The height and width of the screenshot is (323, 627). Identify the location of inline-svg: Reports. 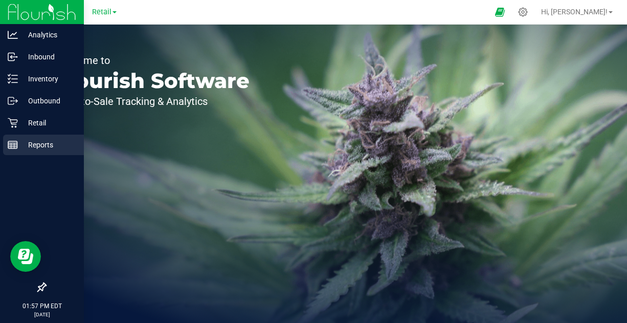
(13, 145).